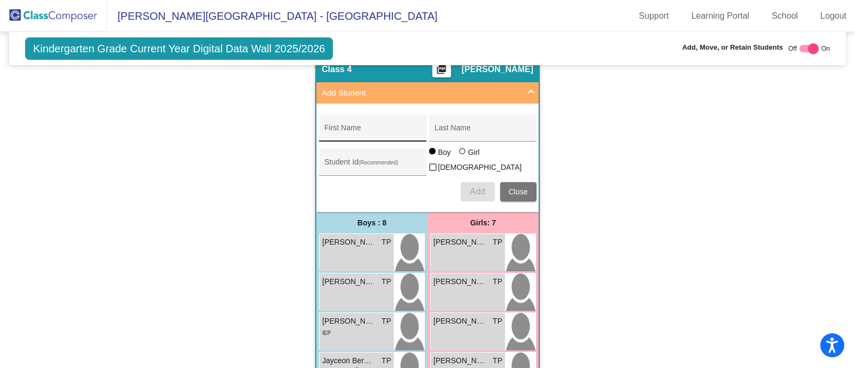 This screenshot has height=368, width=855. What do you see at coordinates (733, 48) in the screenshot?
I see `span: Add, Move, or Retain Students` at bounding box center [733, 48].